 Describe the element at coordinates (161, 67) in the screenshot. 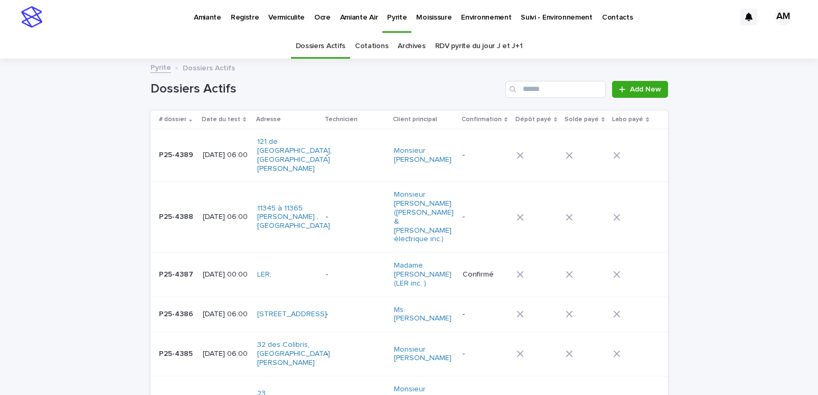

I see `a: Pyrite` at that location.